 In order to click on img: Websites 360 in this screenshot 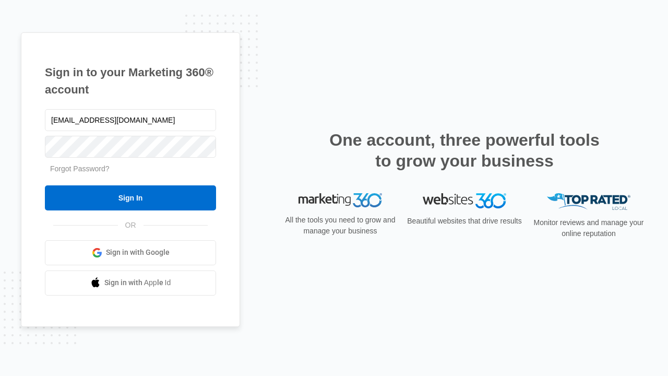, I will do `click(465, 200)`.